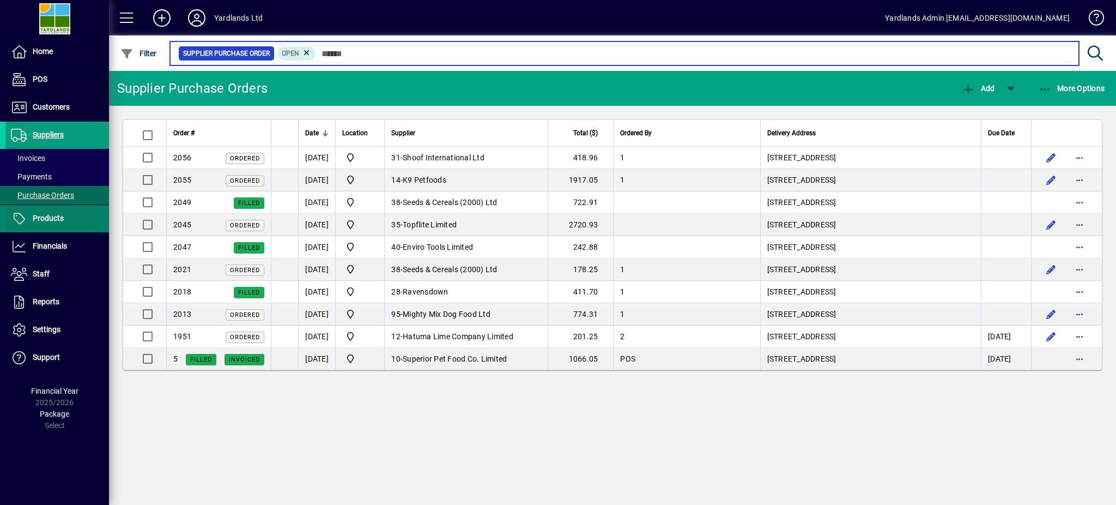 This screenshot has height=505, width=1116. Describe the element at coordinates (396, 225) in the screenshot. I see `span: 35` at that location.